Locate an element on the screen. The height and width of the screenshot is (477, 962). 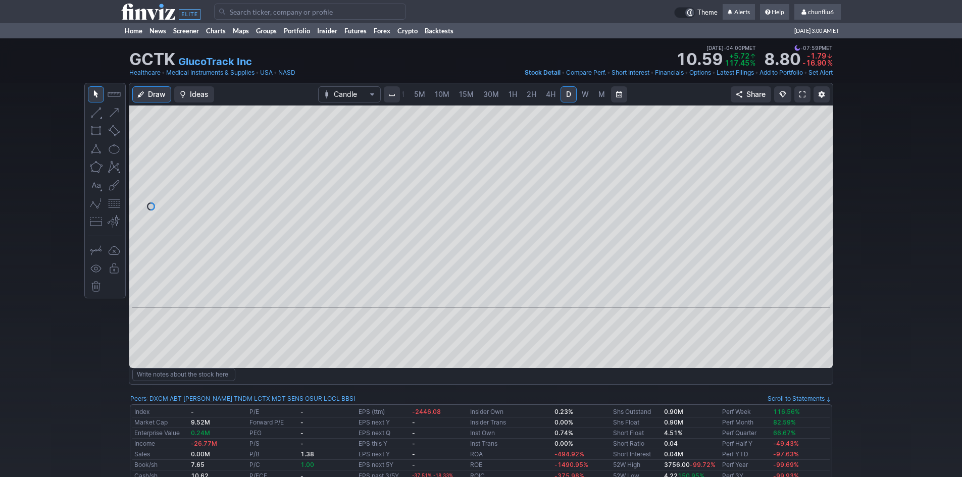
button: Fibonacci retracements is located at coordinates (114, 204).